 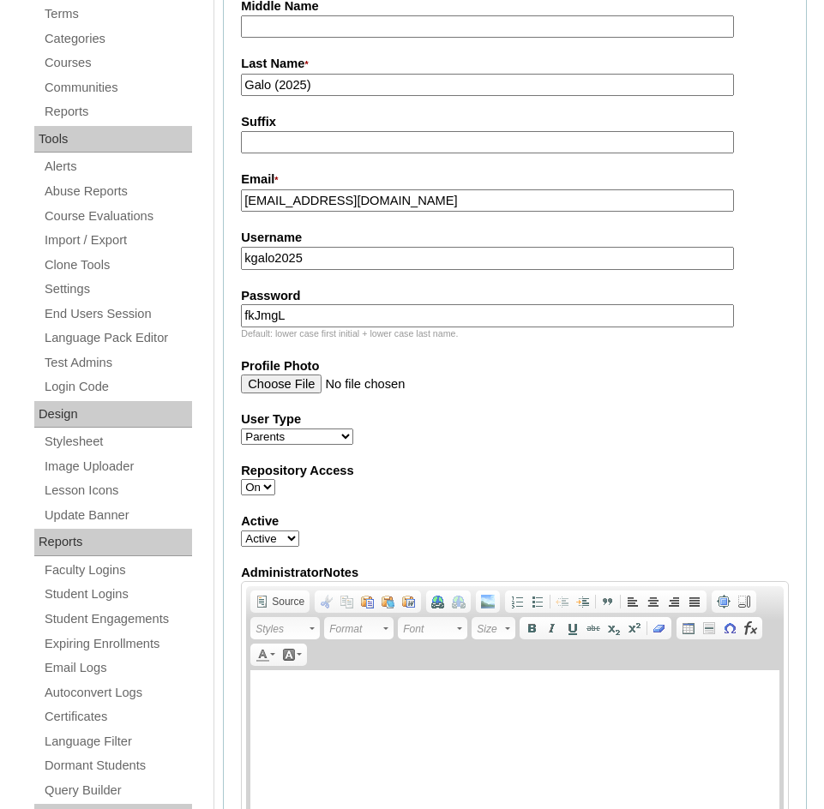 What do you see at coordinates (355, 629) in the screenshot?
I see `span: Format` at bounding box center [355, 629].